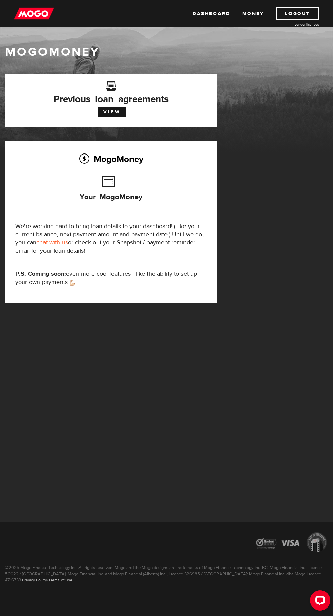 The width and height of the screenshot is (333, 616). Describe the element at coordinates (60, 580) in the screenshot. I see `a: Terms of Use` at that location.